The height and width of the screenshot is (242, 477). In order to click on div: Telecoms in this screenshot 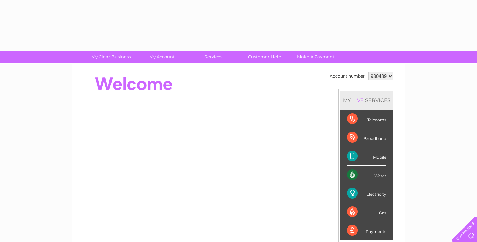, I will do `click(367, 119)`.